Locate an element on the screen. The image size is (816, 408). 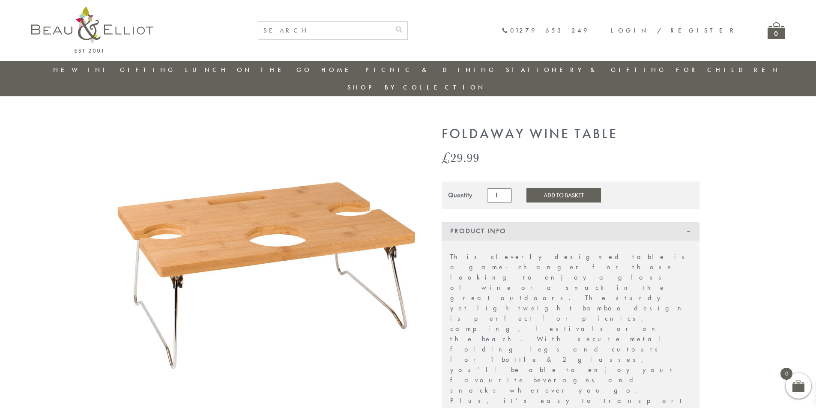
a: Login / Register is located at coordinates (674, 30).